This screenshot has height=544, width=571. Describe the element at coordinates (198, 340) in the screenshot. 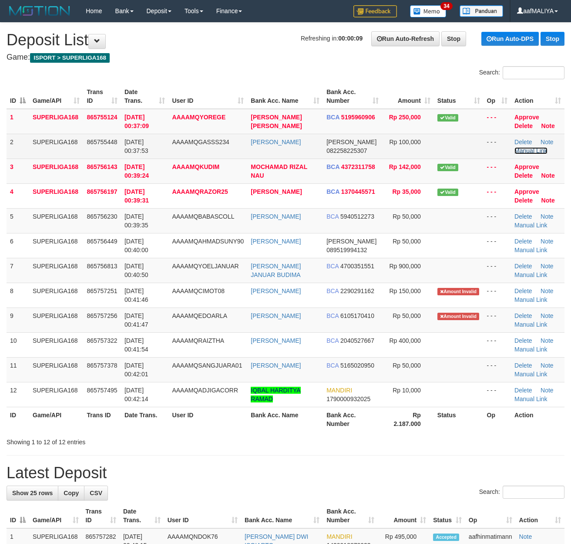

I see `span: AAAAMQRAIZTHA` at that location.